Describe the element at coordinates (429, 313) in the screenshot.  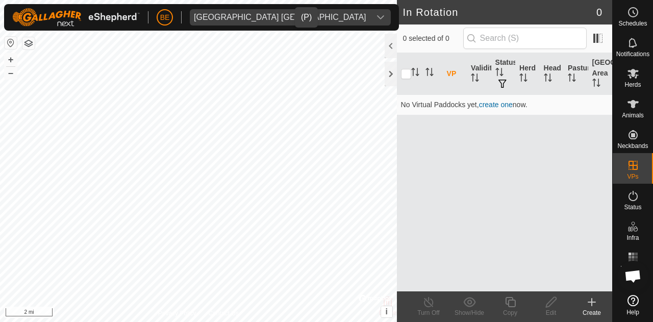
I see `div: Turn Off` at that location.